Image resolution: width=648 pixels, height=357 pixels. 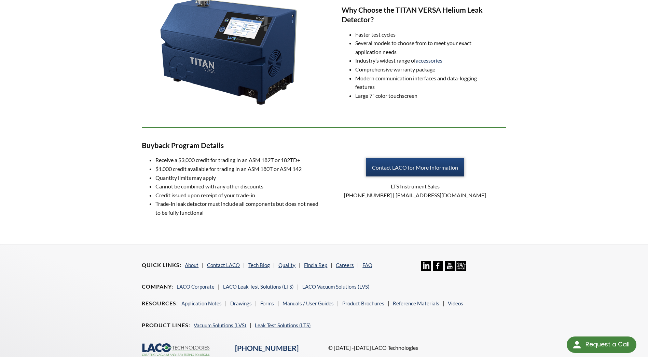 What do you see at coordinates (416, 303) in the screenshot?
I see `a: Reference Materials` at bounding box center [416, 303].